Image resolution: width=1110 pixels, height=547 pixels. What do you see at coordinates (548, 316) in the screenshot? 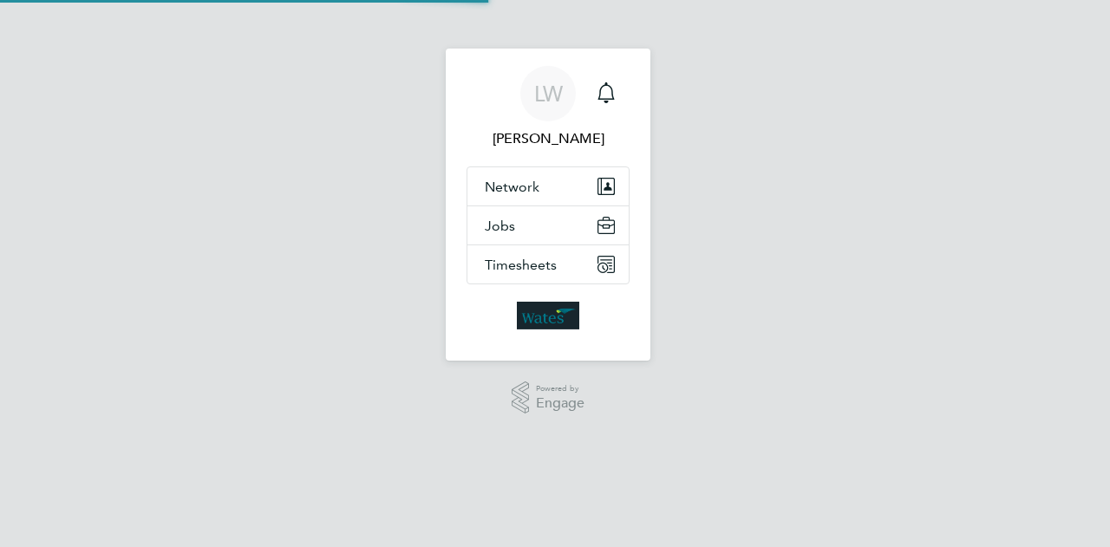
I see `img: wates-logo-retina.png` at bounding box center [548, 316].